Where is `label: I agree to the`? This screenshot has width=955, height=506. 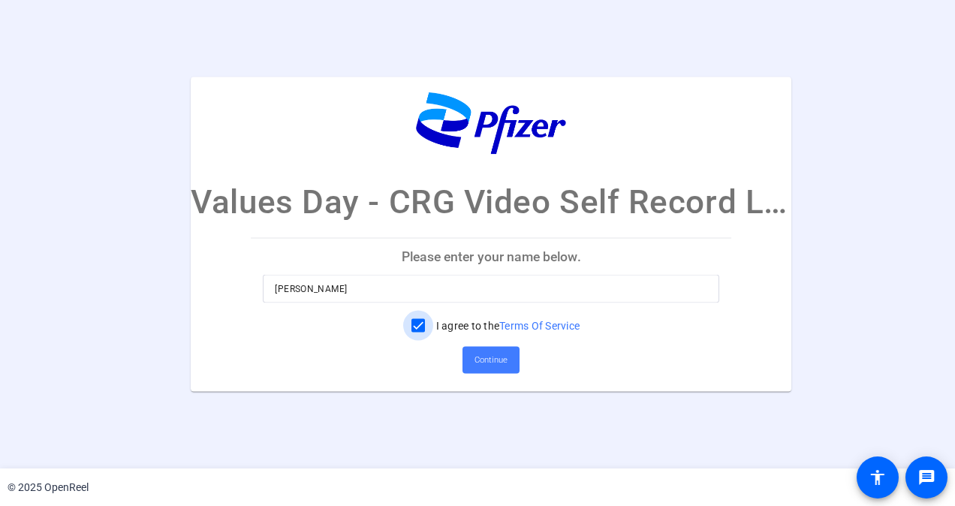
label: I agree to the is located at coordinates (507, 325).